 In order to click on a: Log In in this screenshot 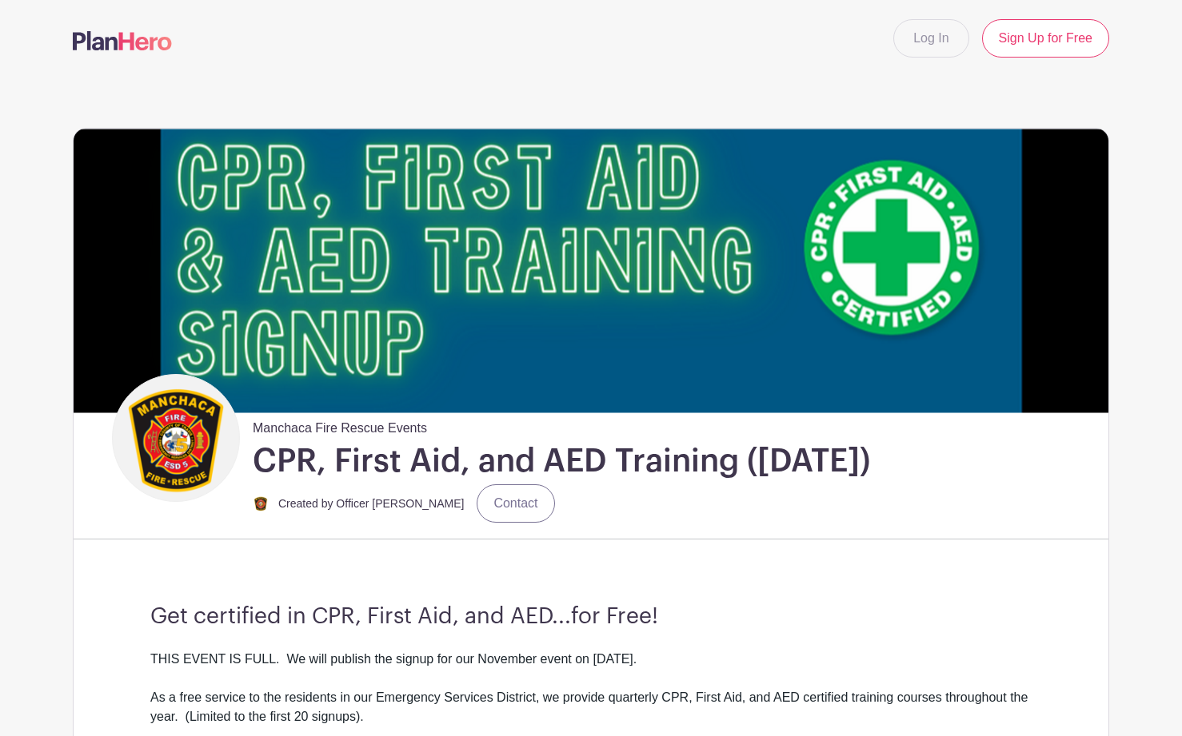, I will do `click(931, 38)`.